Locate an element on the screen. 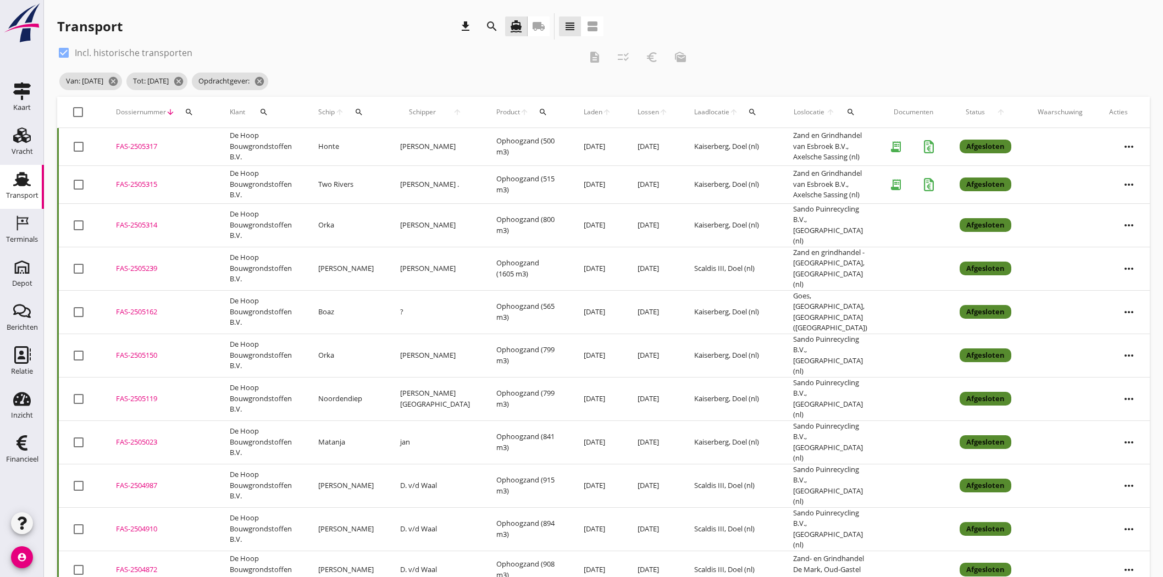 The image size is (1163, 577). div: FAS-2505150 is located at coordinates (159, 356).